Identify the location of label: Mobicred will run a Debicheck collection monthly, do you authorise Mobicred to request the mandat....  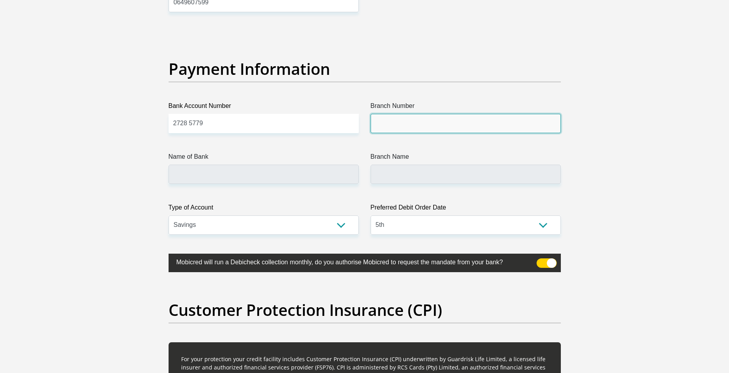
(345, 261).